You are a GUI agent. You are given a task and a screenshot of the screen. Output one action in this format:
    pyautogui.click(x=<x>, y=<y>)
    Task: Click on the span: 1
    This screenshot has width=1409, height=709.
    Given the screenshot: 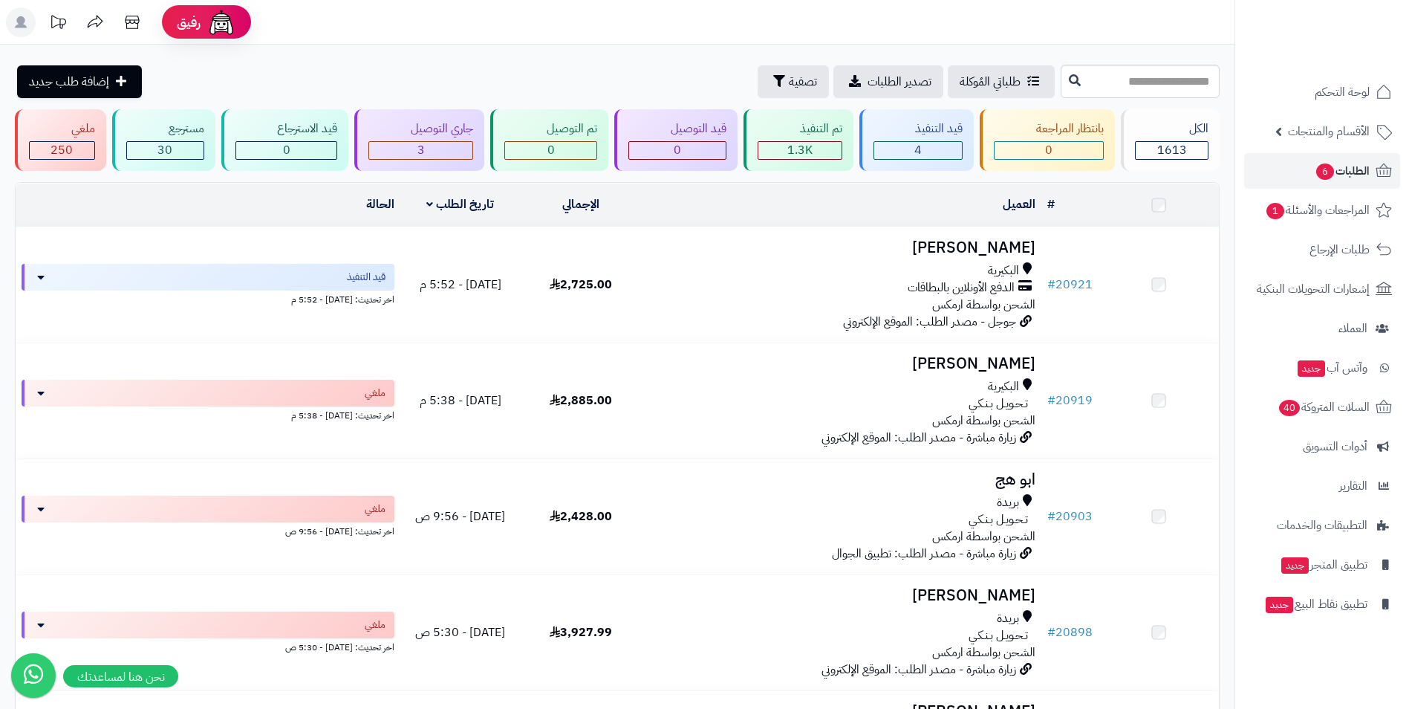 What is the action you would take?
    pyautogui.click(x=1275, y=211)
    